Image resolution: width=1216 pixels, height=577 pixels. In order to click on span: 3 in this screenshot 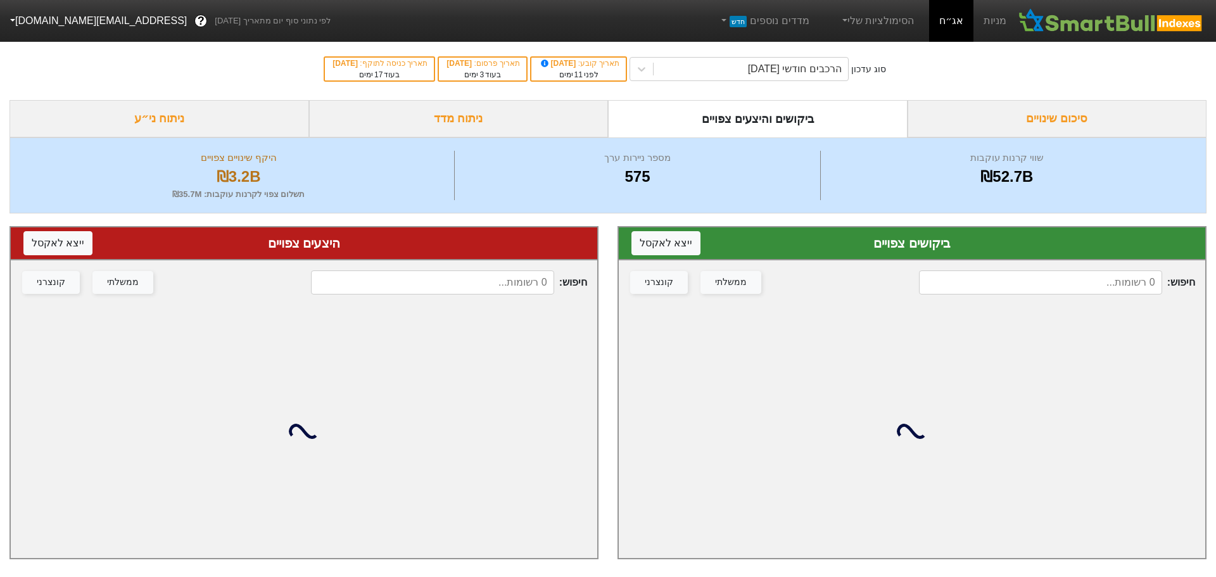, I will do `click(482, 75)`.